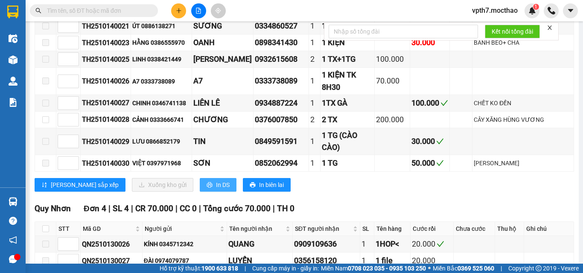 The width and height of the screenshot is (583, 273). What do you see at coordinates (105, 119) in the screenshot?
I see `div: TH2510140028` at bounding box center [105, 119].